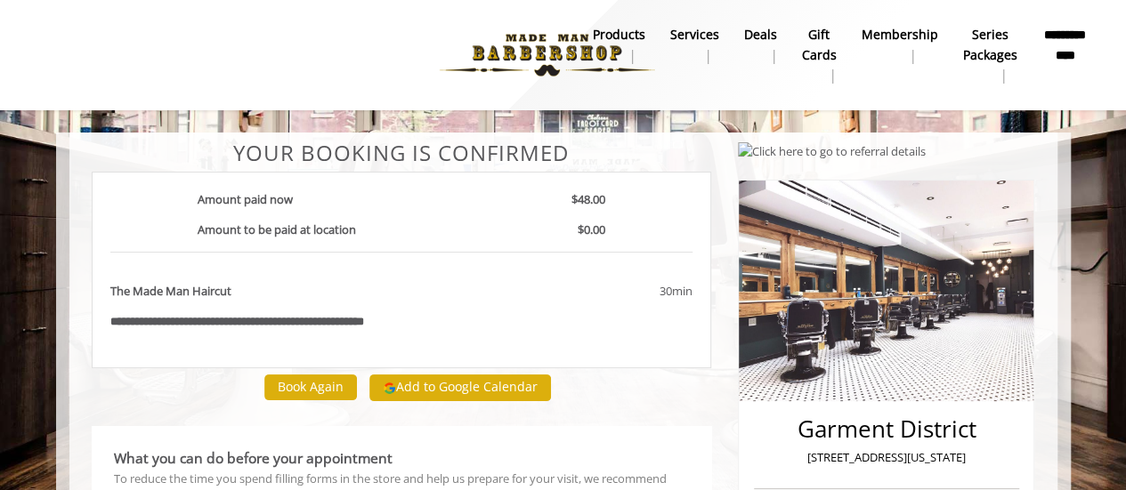  Describe the element at coordinates (588, 199) in the screenshot. I see `b: $48.00` at that location.